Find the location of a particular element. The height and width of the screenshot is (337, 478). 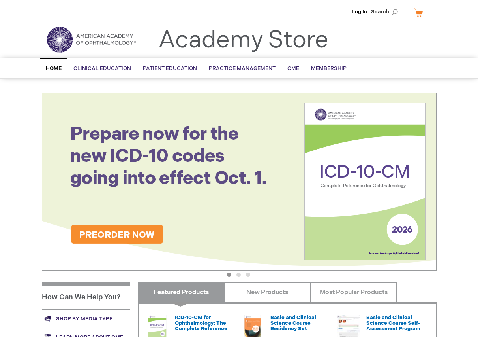

span: Clinical Education is located at coordinates (102, 68).